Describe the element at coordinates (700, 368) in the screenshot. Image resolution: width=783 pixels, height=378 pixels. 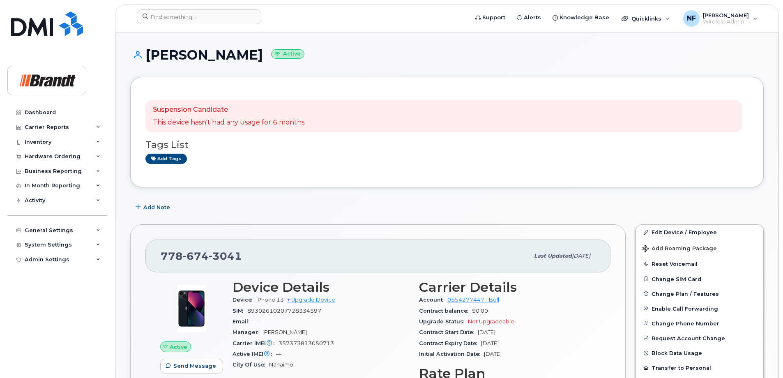
I see `button: Transfer to Personal` at that location.